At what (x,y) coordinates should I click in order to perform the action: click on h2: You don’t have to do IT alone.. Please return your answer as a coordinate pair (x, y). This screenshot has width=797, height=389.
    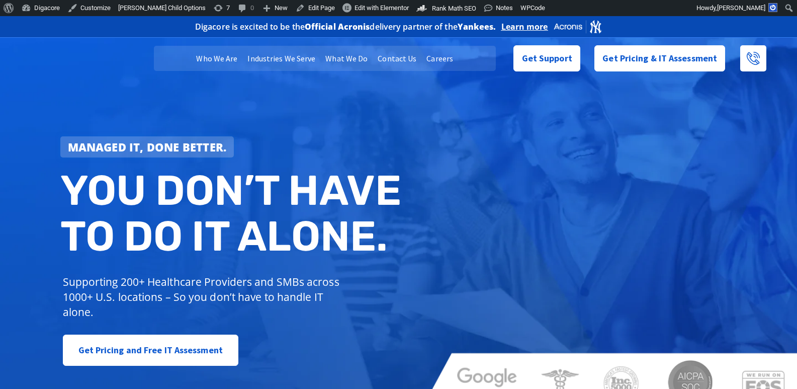
    Looking at the image, I should click on (233, 213).